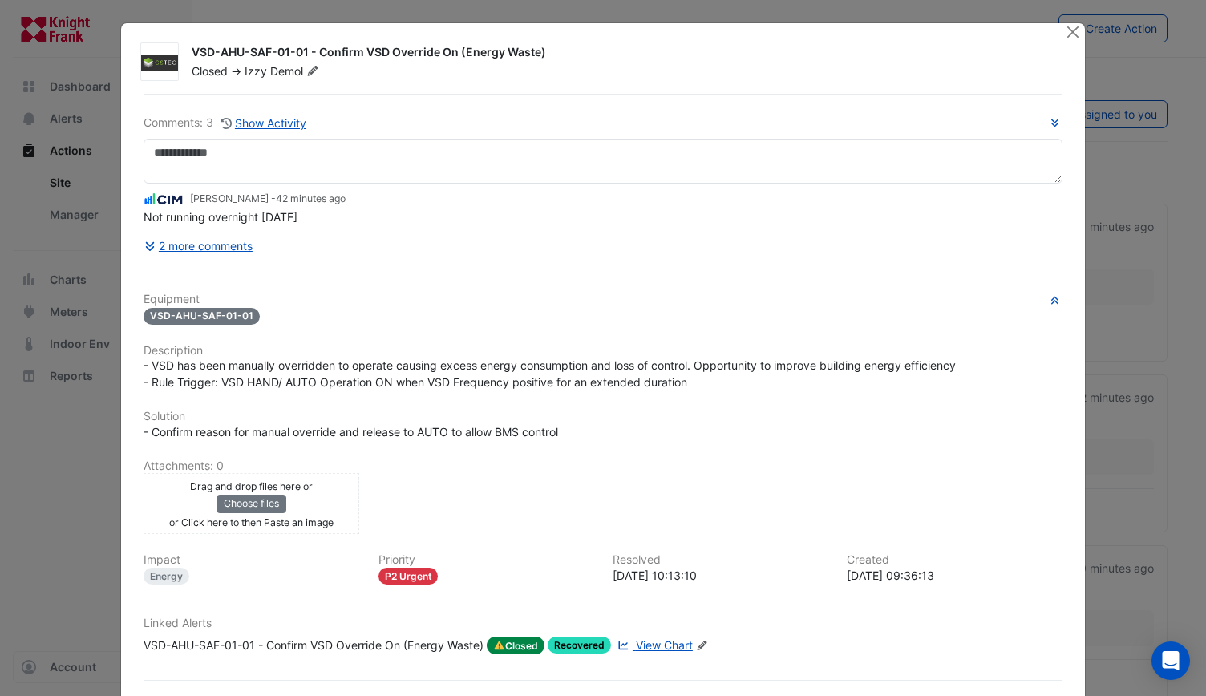  I want to click on small: Drag and drop files here or, so click(251, 486).